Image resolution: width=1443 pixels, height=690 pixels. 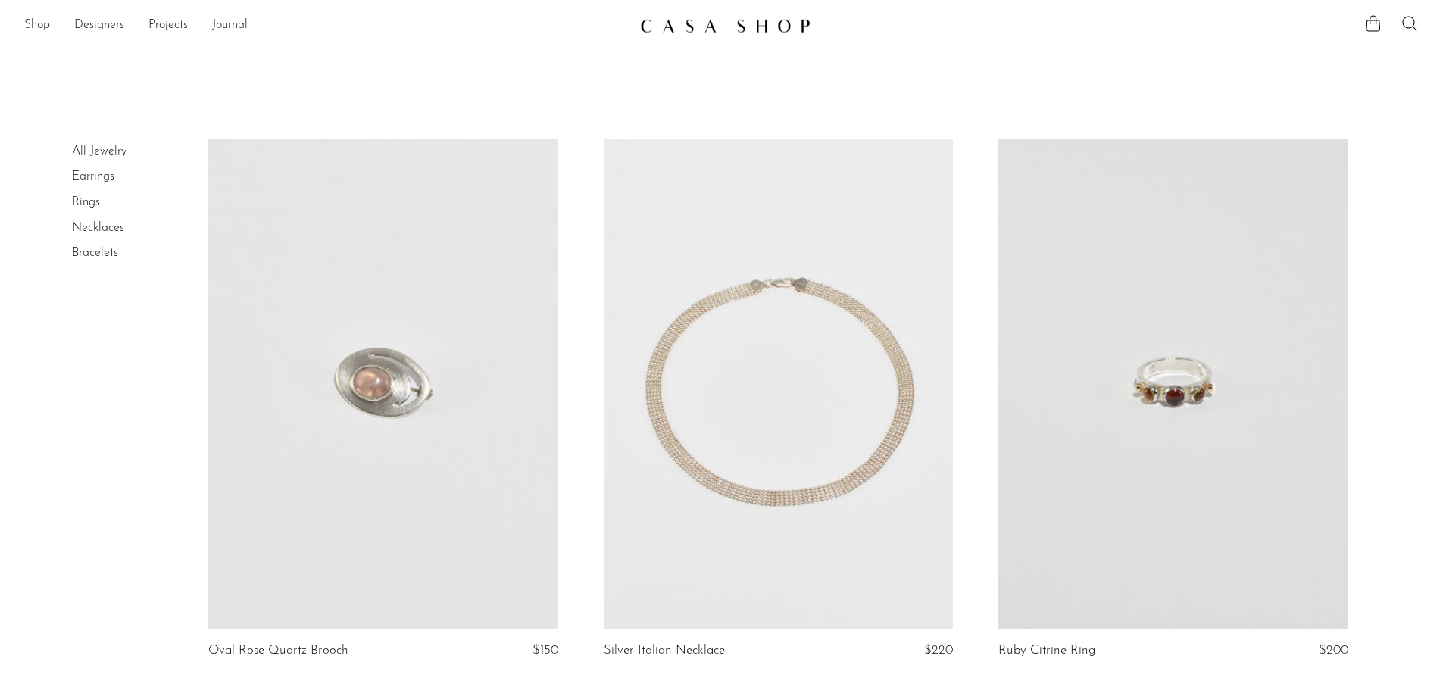 What do you see at coordinates (86, 202) in the screenshot?
I see `a: Rings` at bounding box center [86, 202].